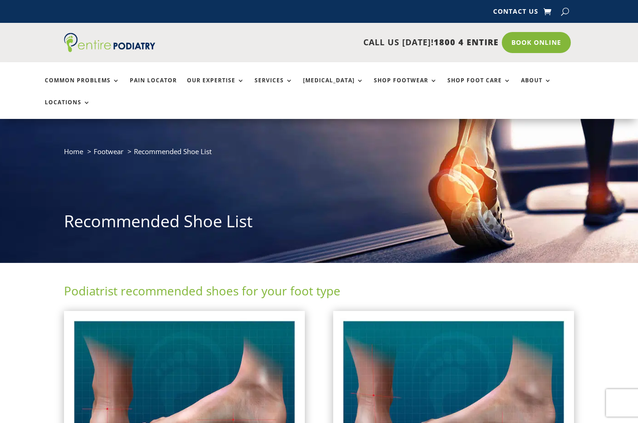 The image size is (638, 423). I want to click on a: Book Online, so click(536, 43).